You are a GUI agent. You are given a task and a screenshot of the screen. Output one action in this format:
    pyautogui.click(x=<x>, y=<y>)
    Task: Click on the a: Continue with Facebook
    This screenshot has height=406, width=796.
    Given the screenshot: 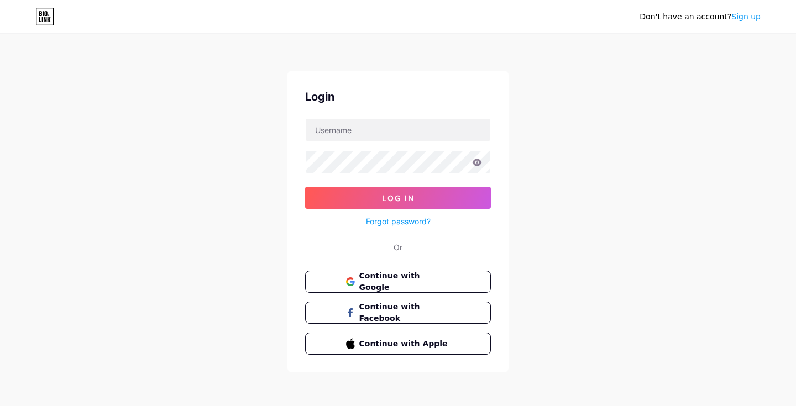 What is the action you would take?
    pyautogui.click(x=398, y=313)
    